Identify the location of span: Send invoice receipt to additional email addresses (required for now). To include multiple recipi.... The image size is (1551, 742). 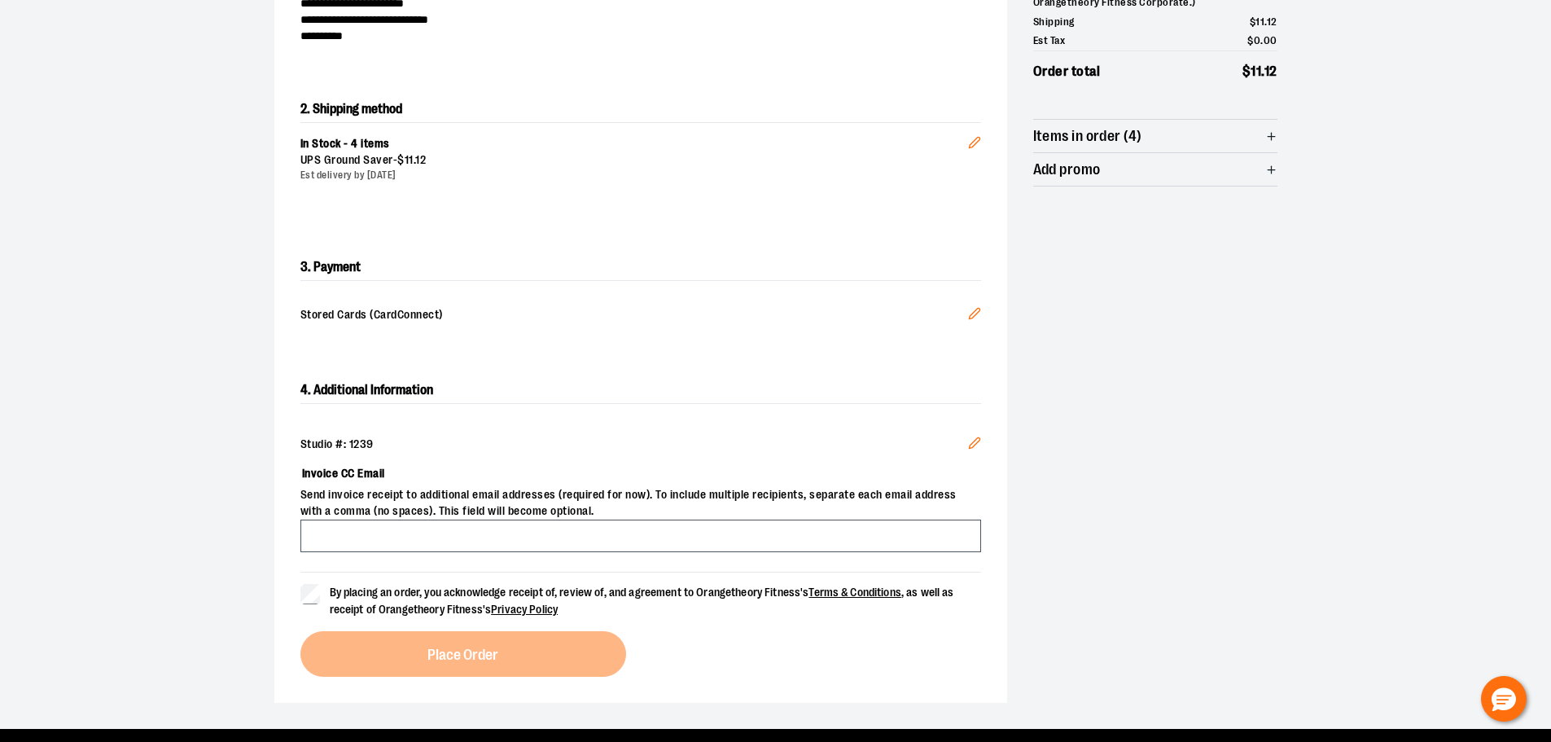
(641, 503).